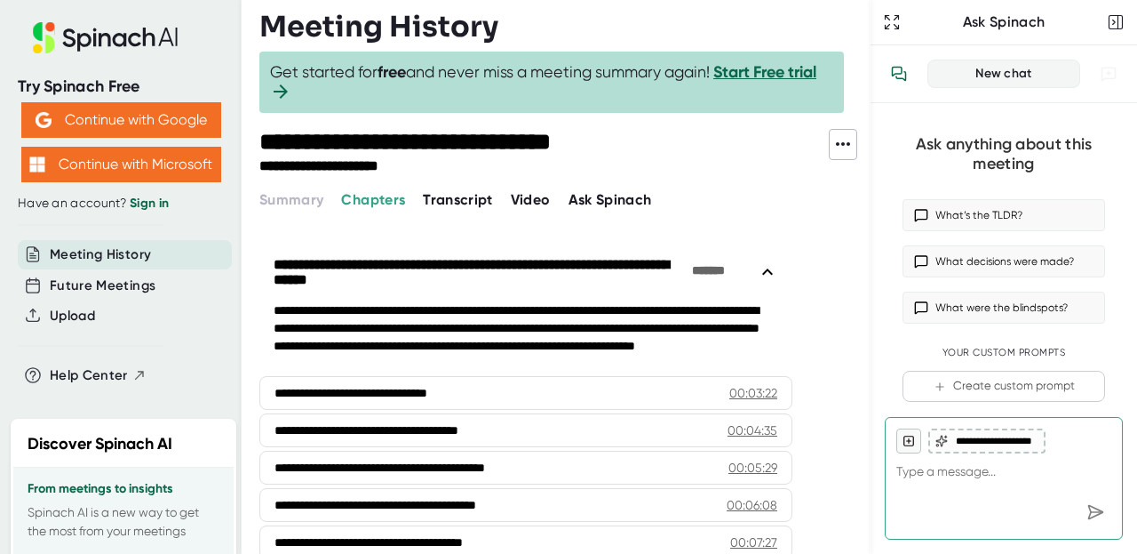  I want to click on span: Meeting History, so click(100, 254).